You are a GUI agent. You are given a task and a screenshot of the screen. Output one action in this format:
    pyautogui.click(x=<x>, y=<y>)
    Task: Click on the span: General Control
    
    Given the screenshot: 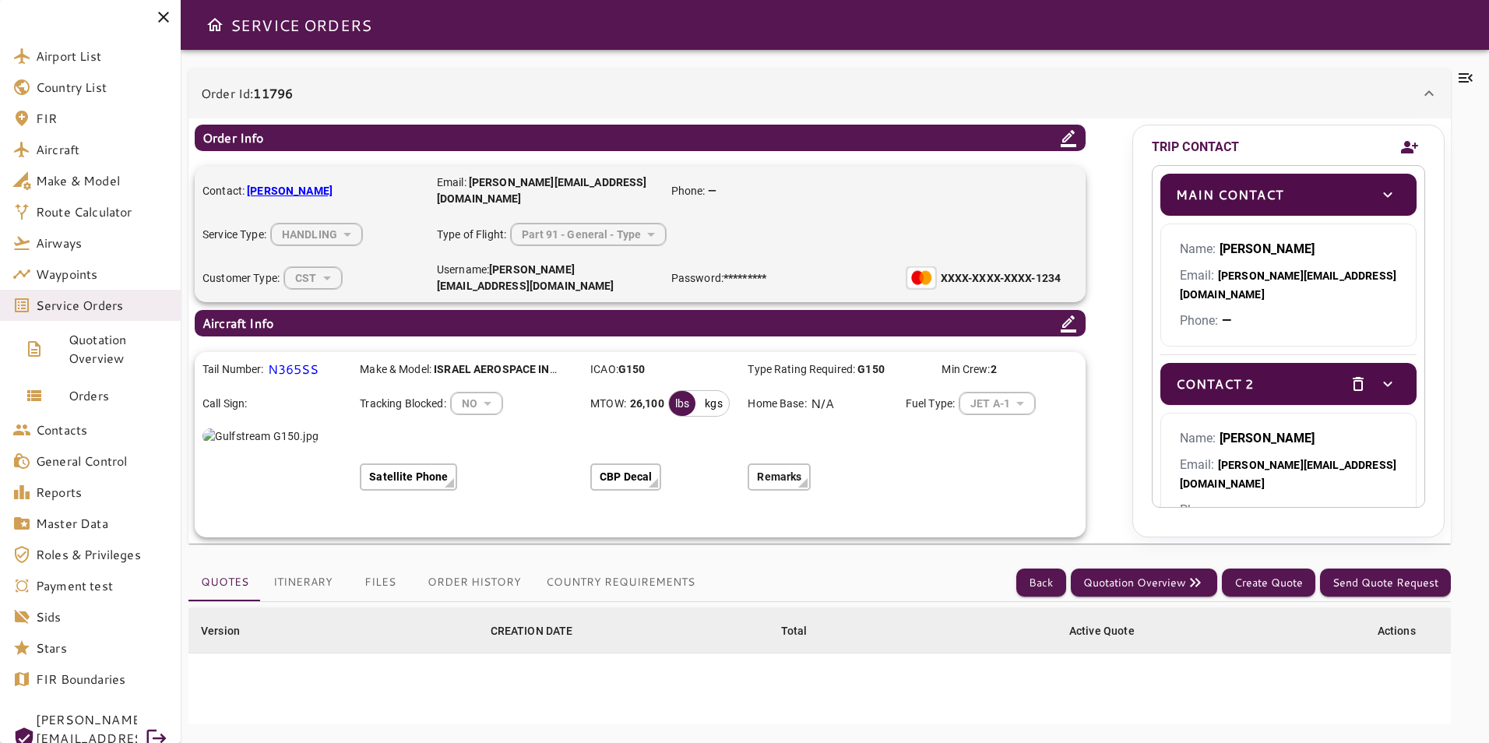 What is the action you would take?
    pyautogui.click(x=102, y=461)
    